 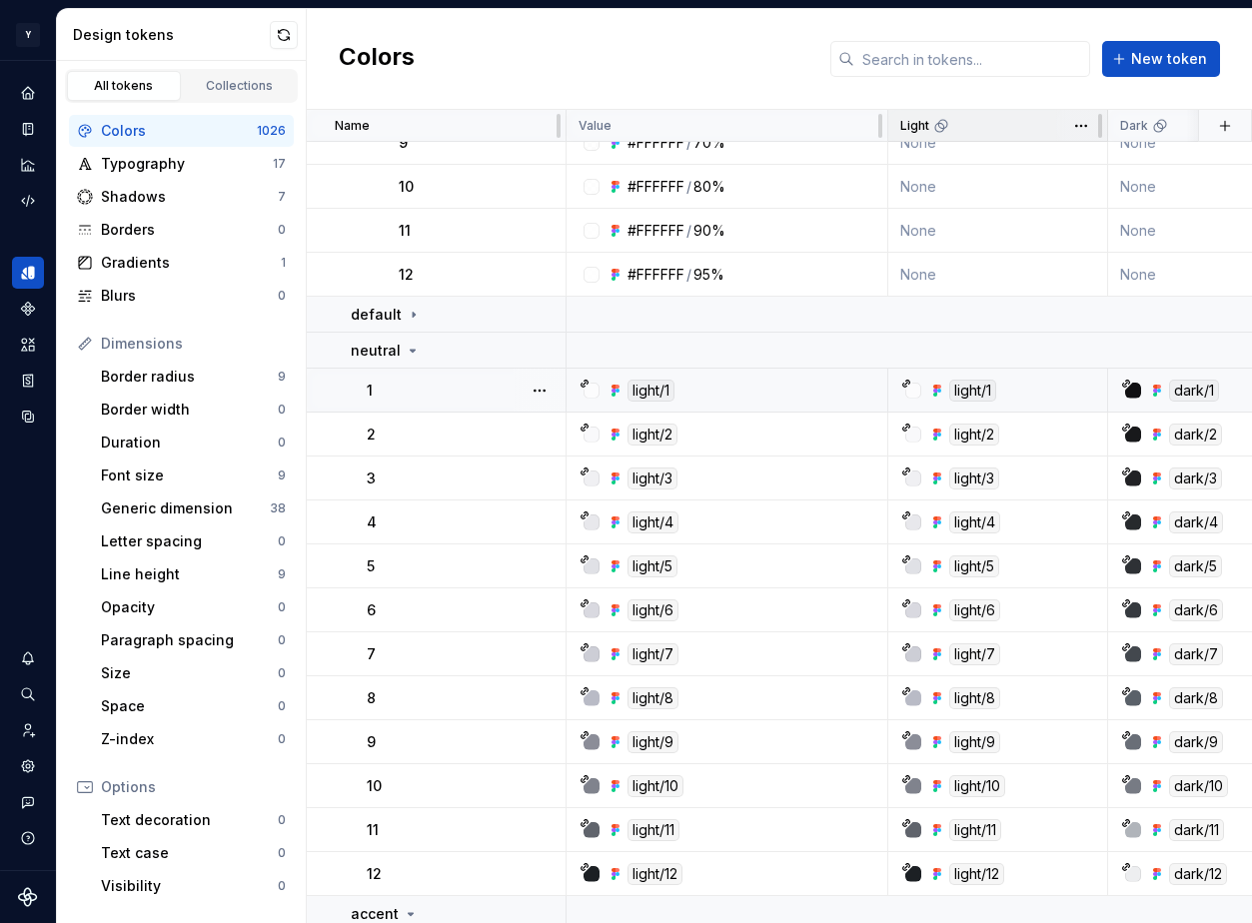 What do you see at coordinates (181, 197) in the screenshot?
I see `a: Shadows7` at bounding box center [181, 197].